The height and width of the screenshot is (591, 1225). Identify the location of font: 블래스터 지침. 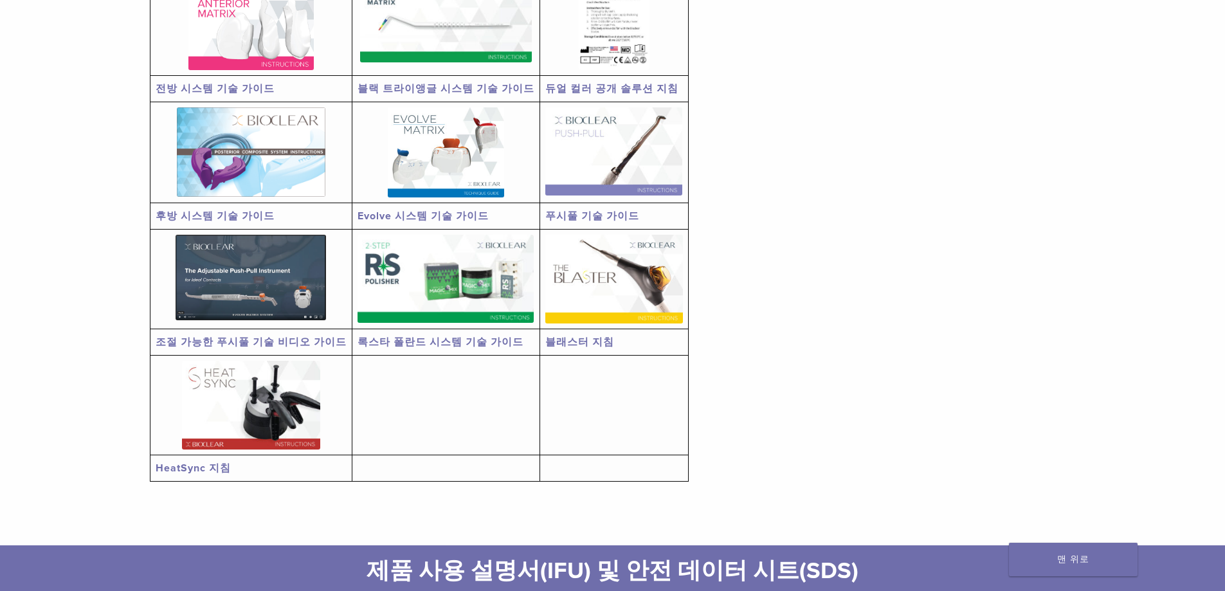
(579, 342).